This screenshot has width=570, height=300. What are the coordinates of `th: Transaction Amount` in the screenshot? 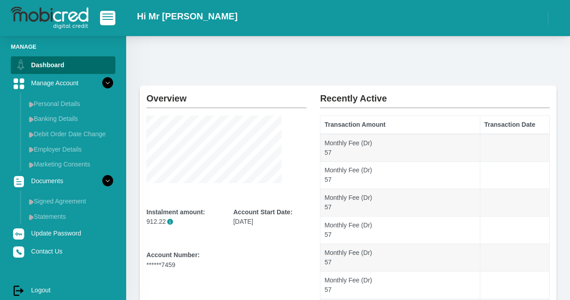 It's located at (400, 125).